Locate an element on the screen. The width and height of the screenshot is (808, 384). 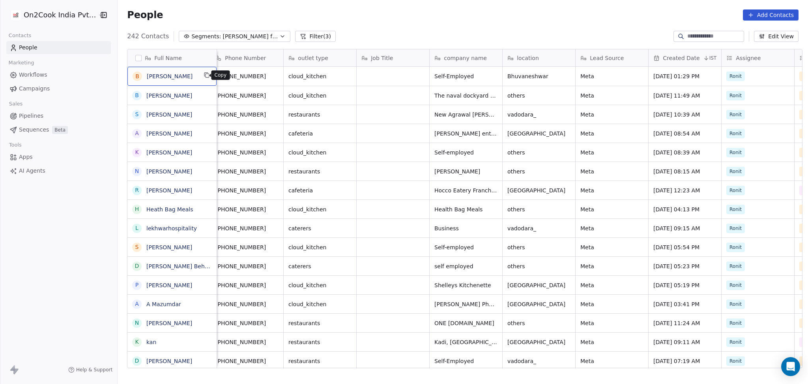
div: Phone Number is located at coordinates (247, 58).